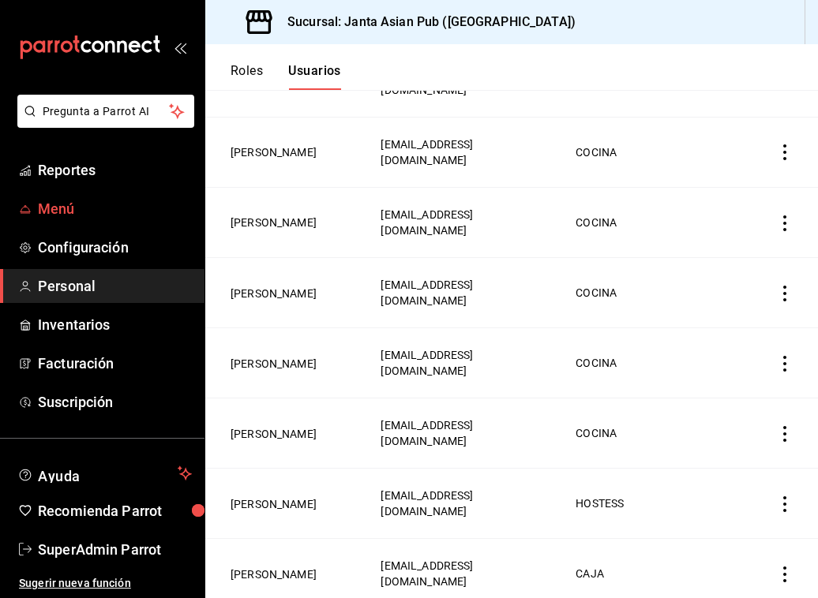  What do you see at coordinates (599, 504) in the screenshot?
I see `span: HOSTESS` at bounding box center [599, 504].